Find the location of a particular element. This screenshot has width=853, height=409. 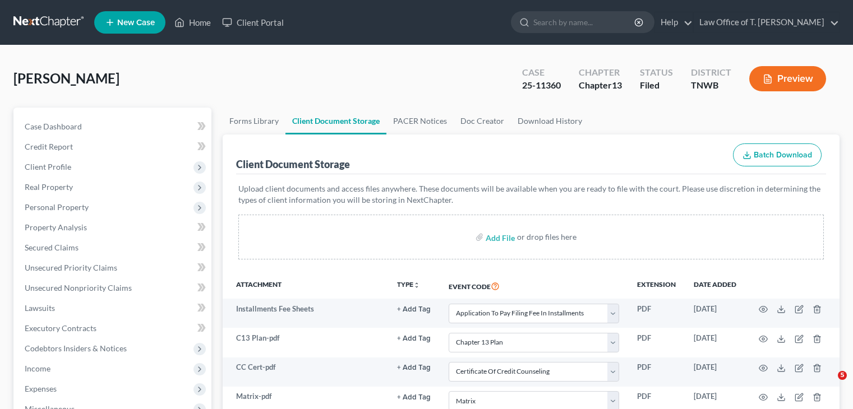

div: Case is located at coordinates (541, 72).